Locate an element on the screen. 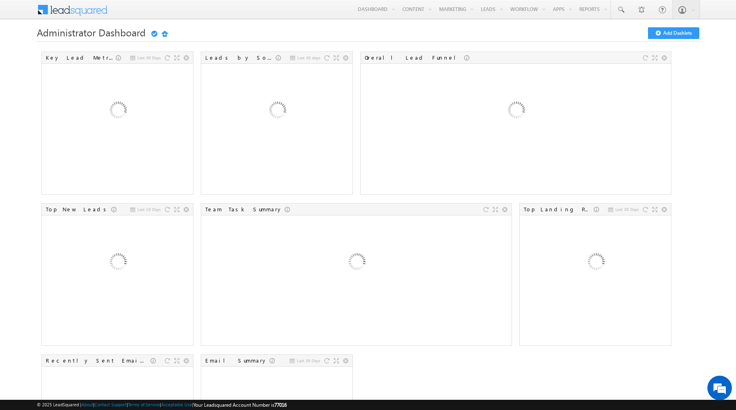  span: 77016 is located at coordinates (281, 405).